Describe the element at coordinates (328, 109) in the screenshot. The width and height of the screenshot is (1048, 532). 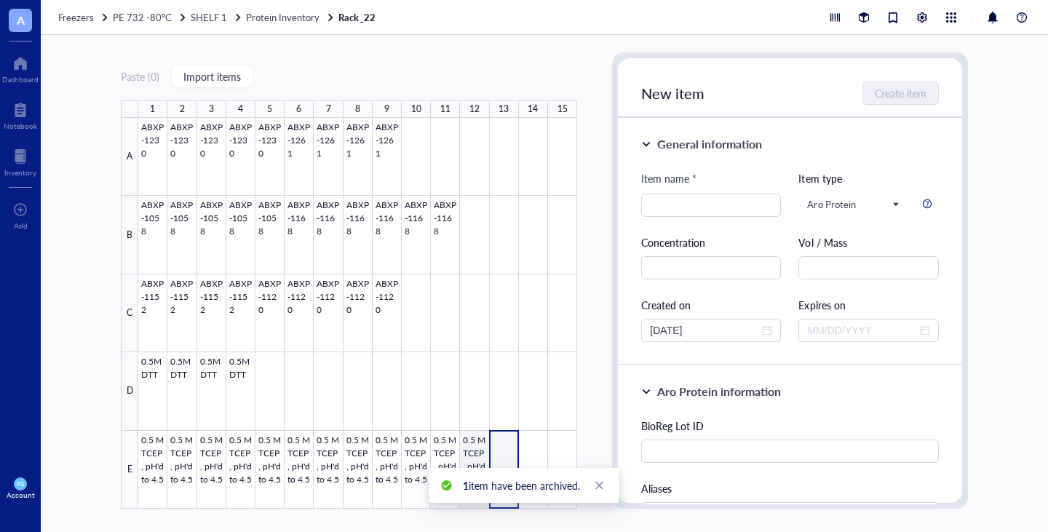
I see `div: 7` at that location.